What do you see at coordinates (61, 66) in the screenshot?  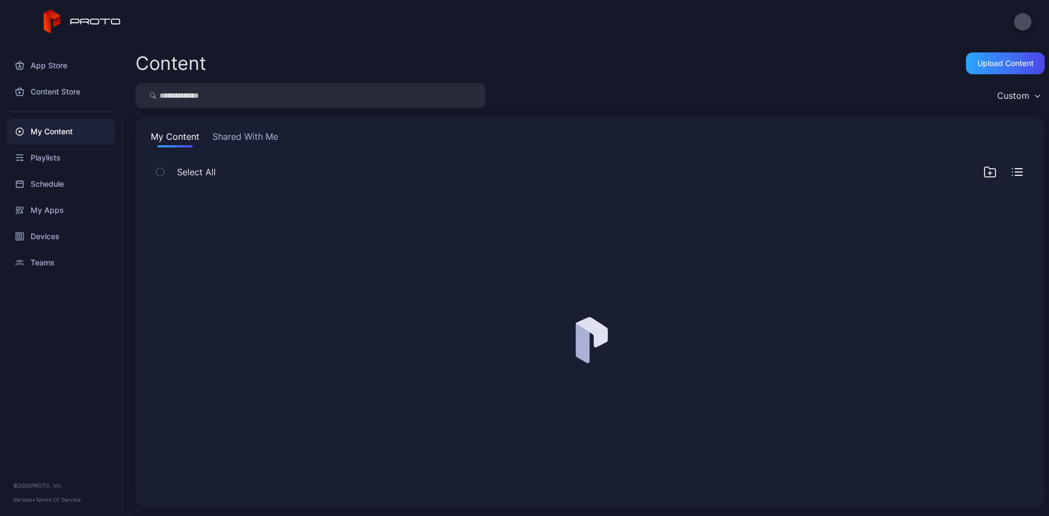 I see `div: App Store` at bounding box center [61, 66].